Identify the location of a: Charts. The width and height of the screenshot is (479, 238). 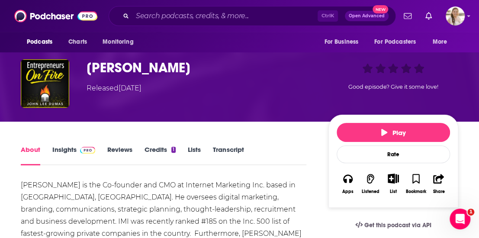
(77, 42).